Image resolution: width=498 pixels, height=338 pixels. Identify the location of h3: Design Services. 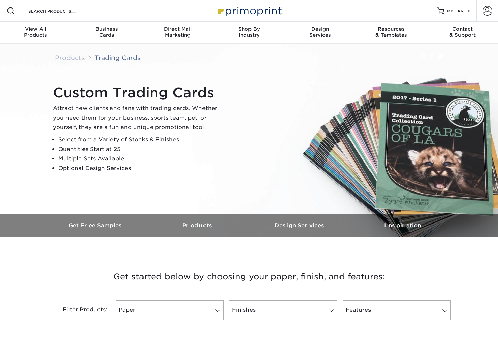
(300, 225).